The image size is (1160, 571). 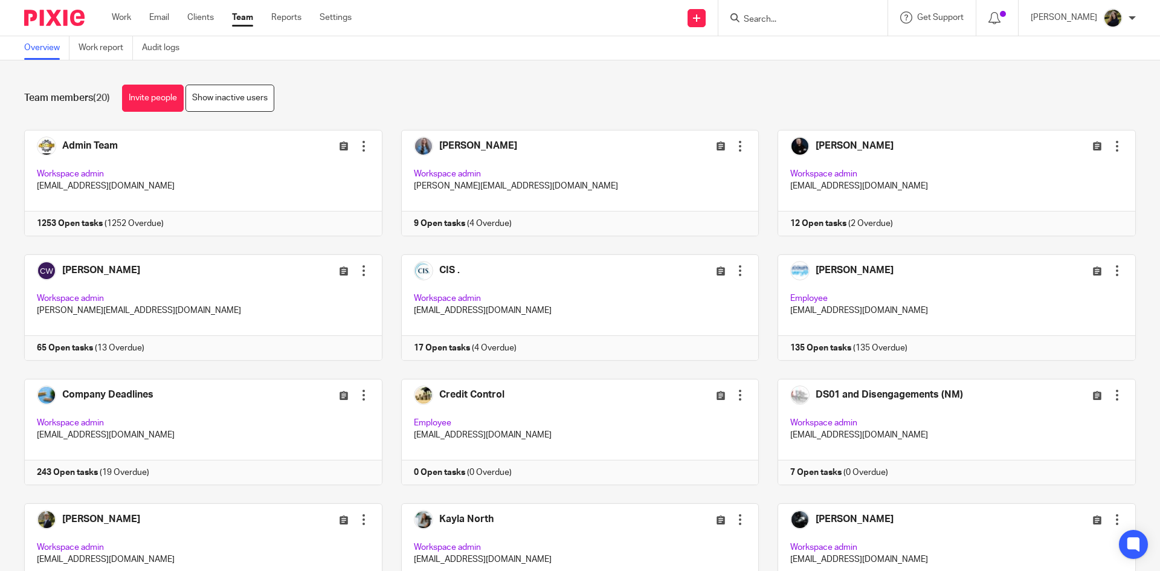 I want to click on a: Work report, so click(x=106, y=48).